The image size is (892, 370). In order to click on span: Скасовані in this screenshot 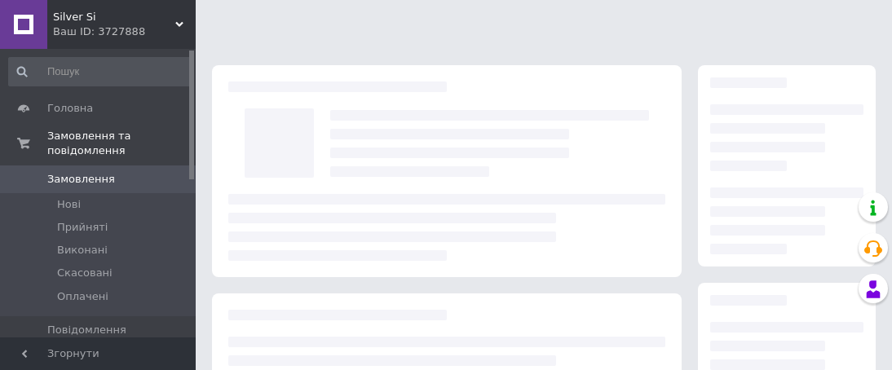, I will do `click(85, 273)`.